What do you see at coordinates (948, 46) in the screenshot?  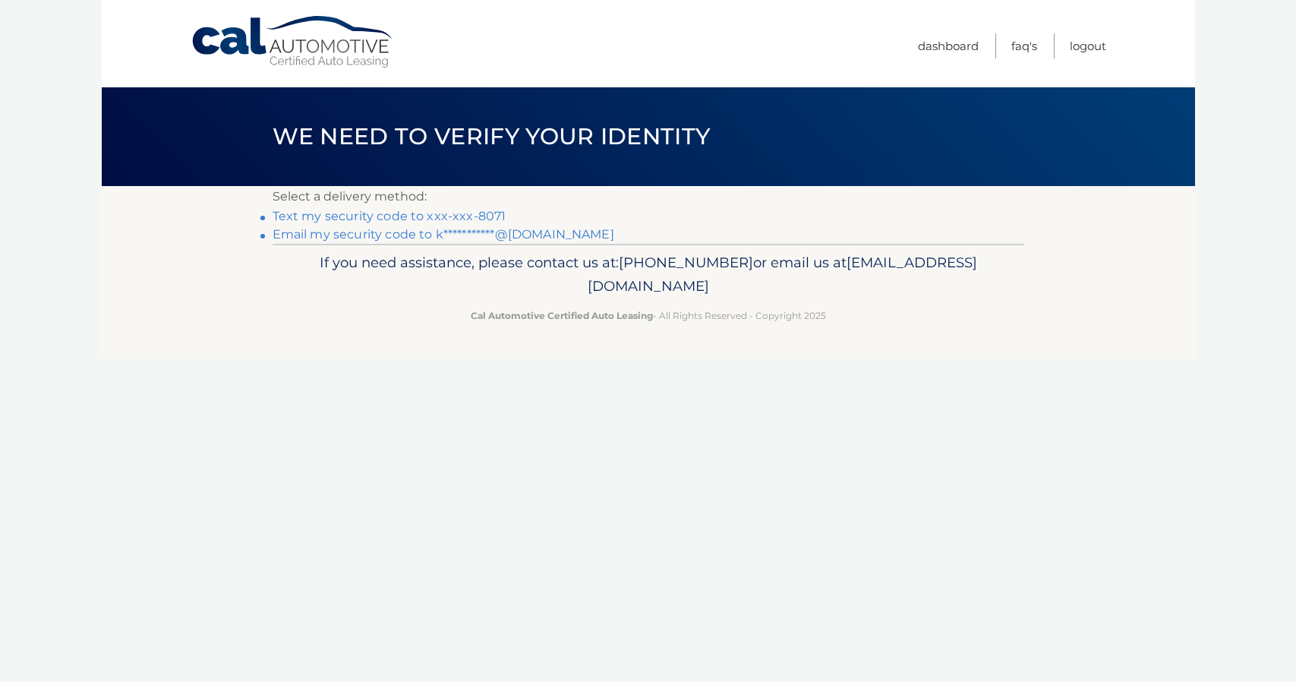 I see `a: Dashboard` at bounding box center [948, 46].